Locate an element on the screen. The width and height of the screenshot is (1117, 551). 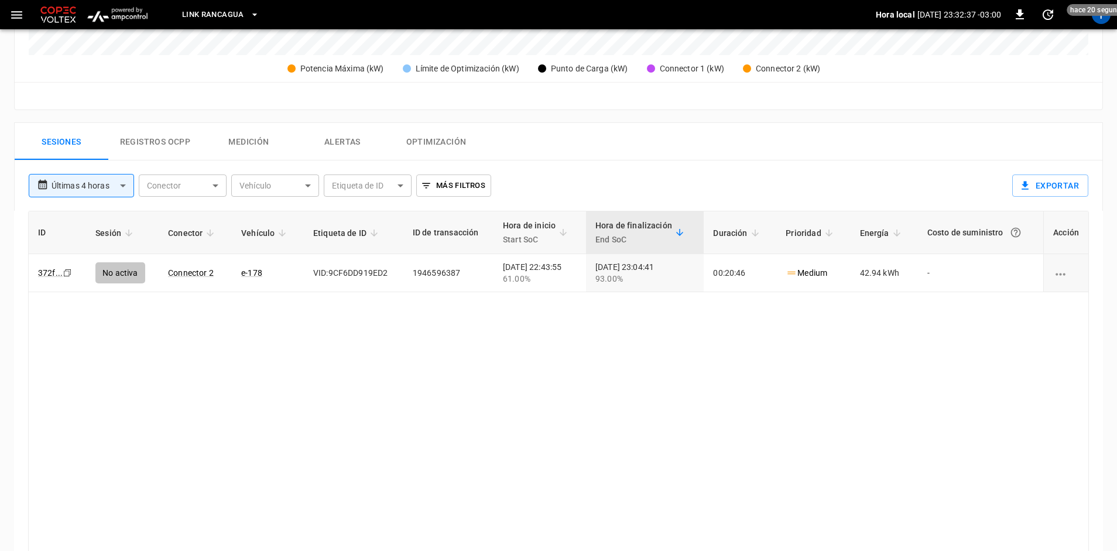
span: Prioridad is located at coordinates (811, 233).